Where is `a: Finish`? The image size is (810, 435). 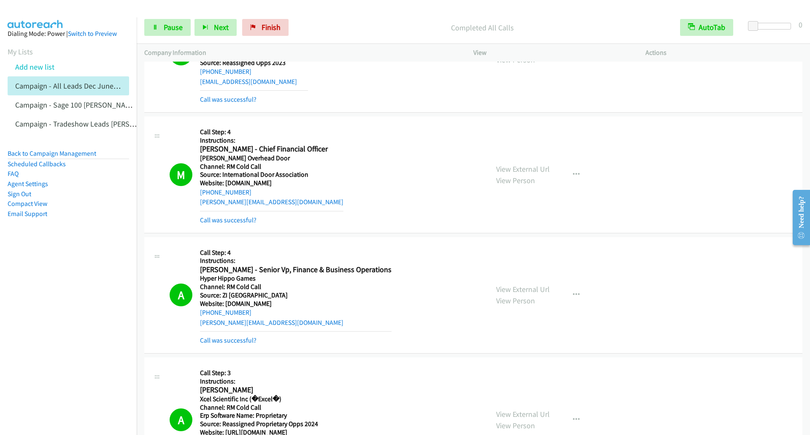
a: Finish is located at coordinates (265, 27).